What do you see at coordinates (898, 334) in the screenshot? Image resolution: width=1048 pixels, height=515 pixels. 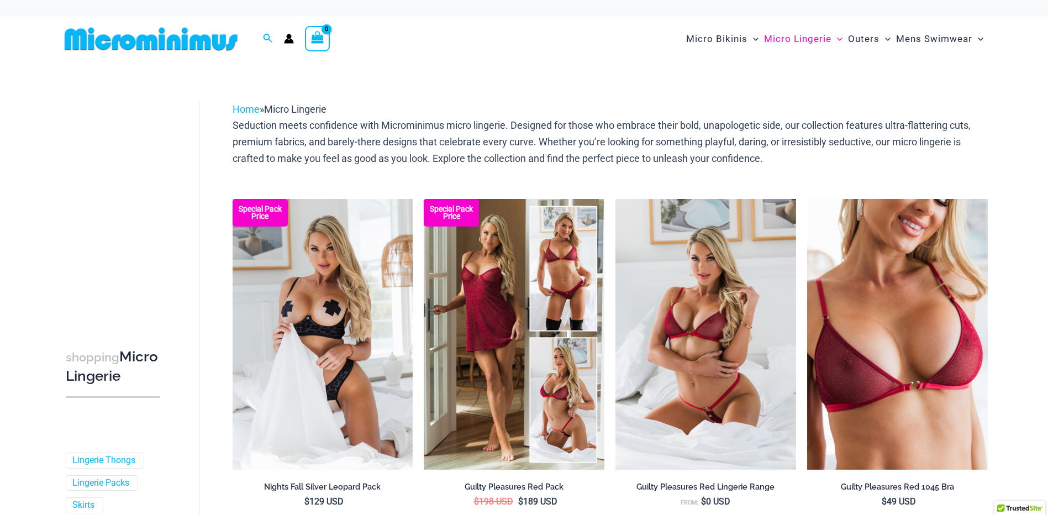 I see `img: Guilty Pleasures Red 1045 Bra 01` at bounding box center [898, 334].